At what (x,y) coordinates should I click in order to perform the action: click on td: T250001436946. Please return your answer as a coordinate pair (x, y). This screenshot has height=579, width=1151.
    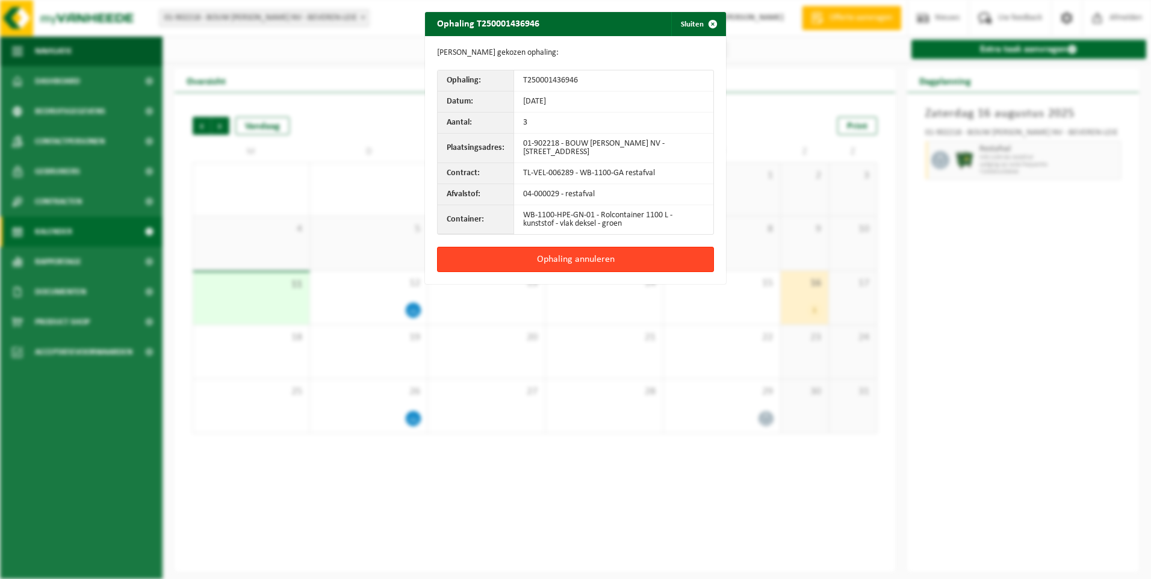
    Looking at the image, I should click on (613, 81).